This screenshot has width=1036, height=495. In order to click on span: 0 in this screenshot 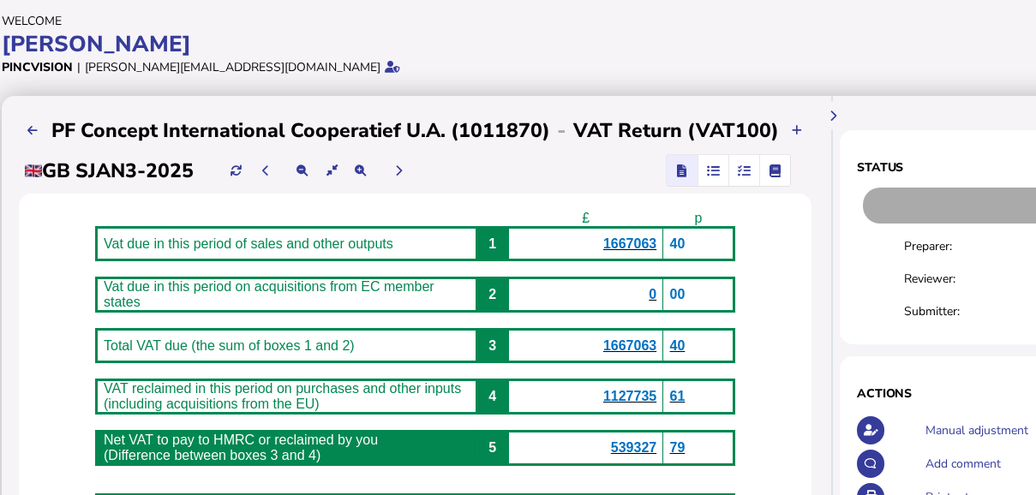, I will do `click(652, 294)`.